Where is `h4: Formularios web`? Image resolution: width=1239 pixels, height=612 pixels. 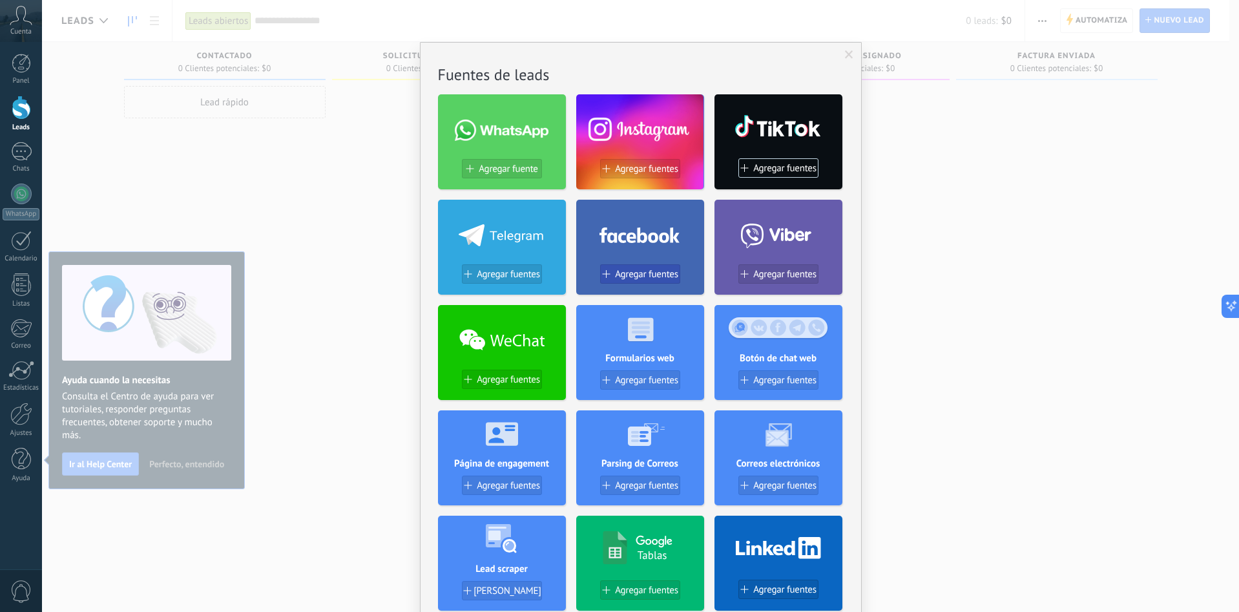 h4: Formularios web is located at coordinates (640, 358).